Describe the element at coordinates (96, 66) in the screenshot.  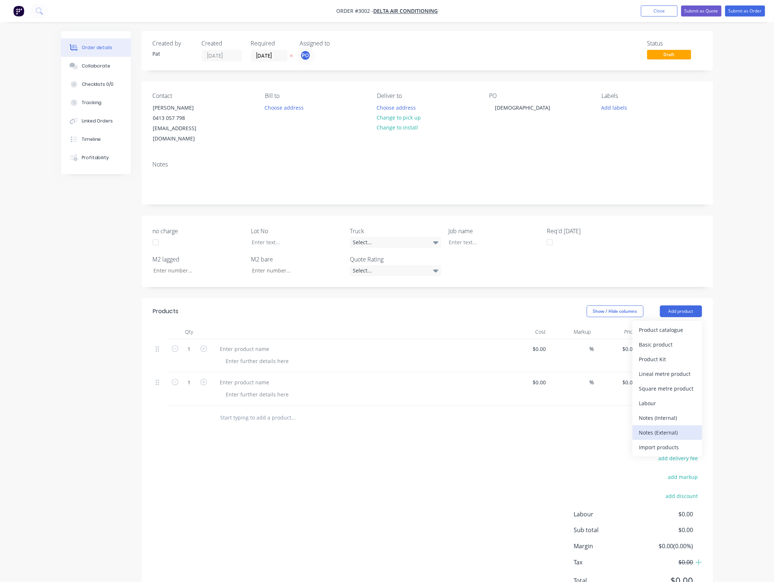
I see `div: Collaborate` at that location.